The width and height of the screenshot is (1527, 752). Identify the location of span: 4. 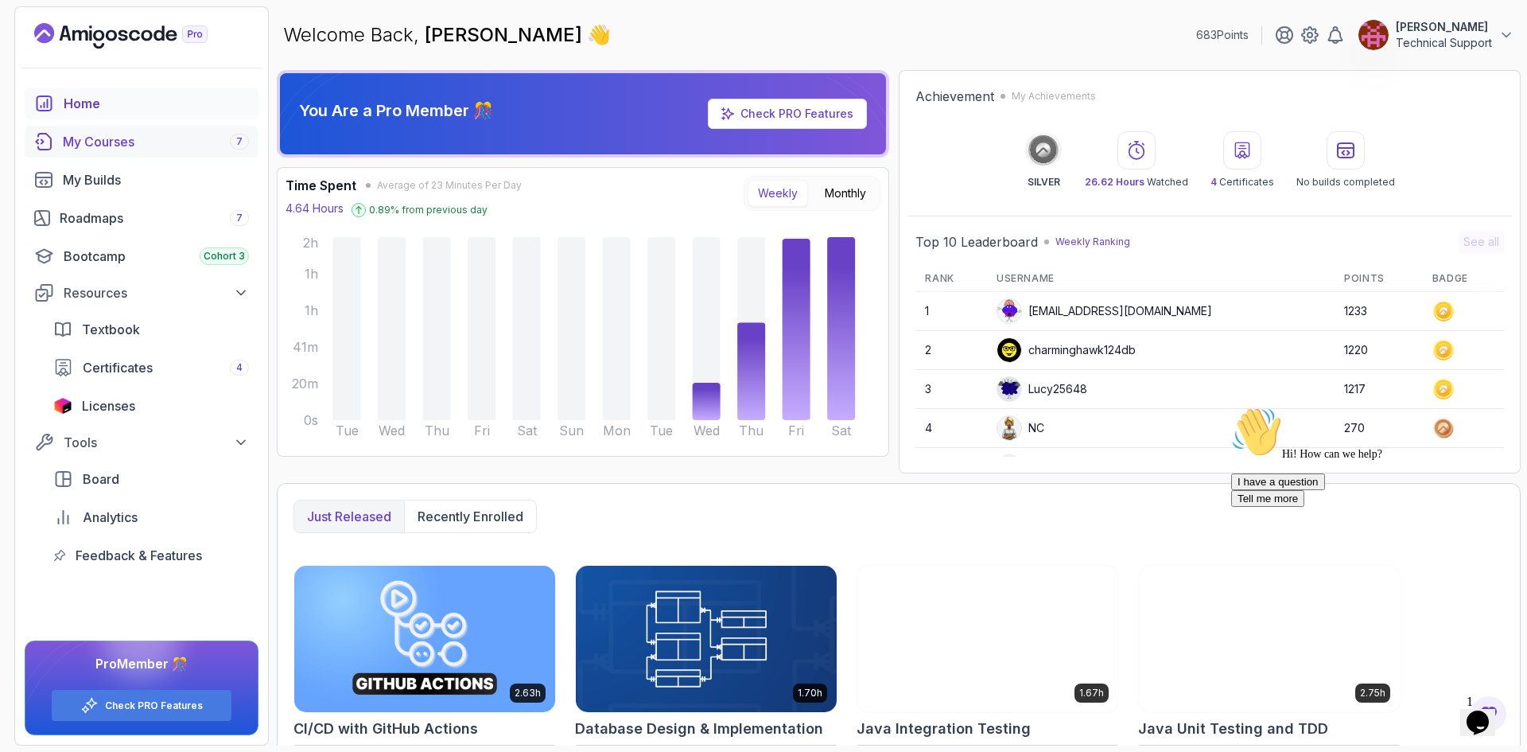
(239, 367).